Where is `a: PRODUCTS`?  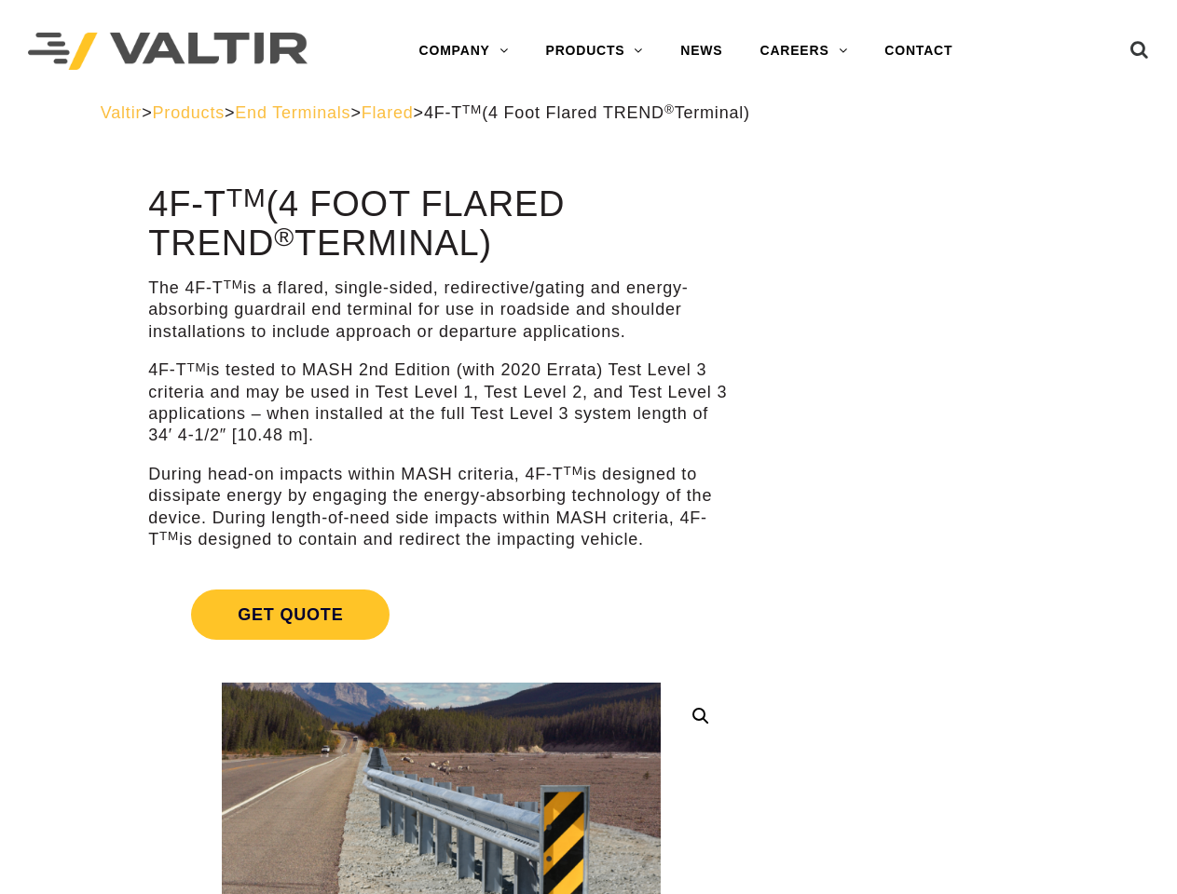
a: PRODUCTS is located at coordinates (594, 51).